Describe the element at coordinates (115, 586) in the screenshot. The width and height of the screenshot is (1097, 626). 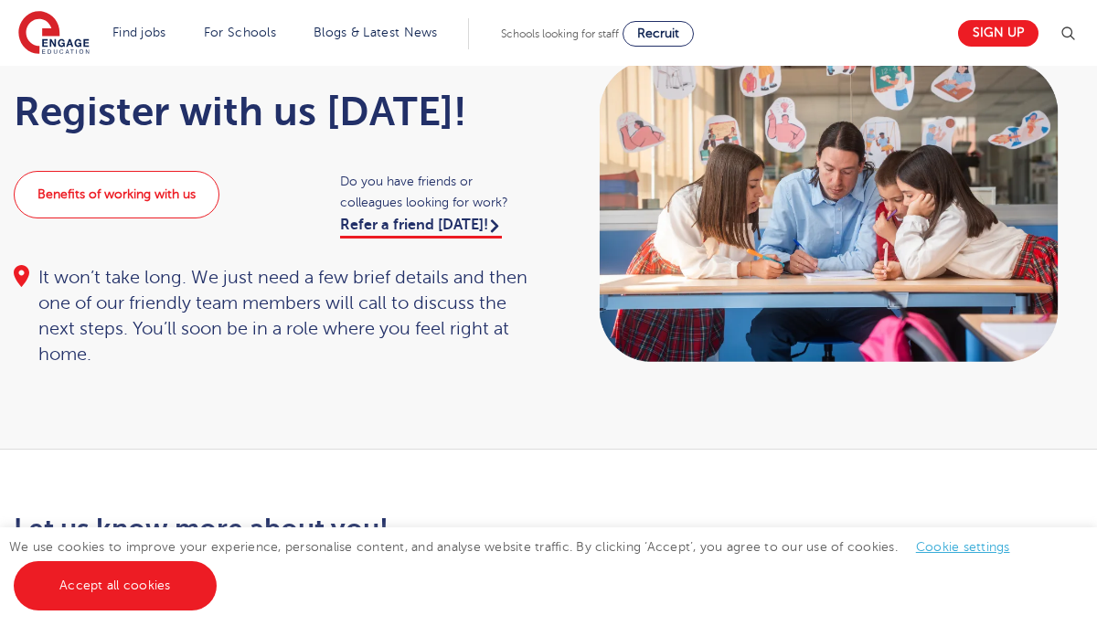
I see `a: Accept all cookies` at that location.